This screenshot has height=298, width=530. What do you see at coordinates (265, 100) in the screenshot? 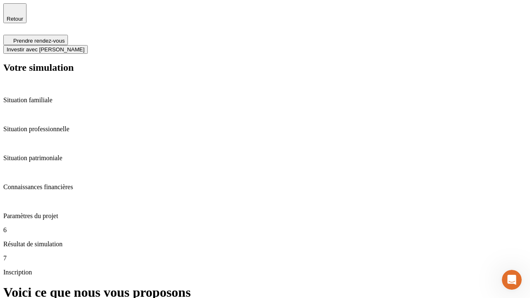
I see `p: Situation familiale` at bounding box center [265, 100].